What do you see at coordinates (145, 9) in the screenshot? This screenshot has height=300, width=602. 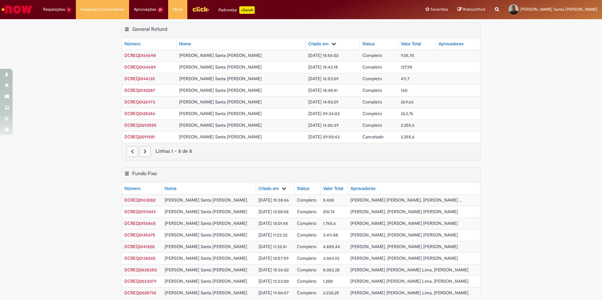 I see `span: Aprovações` at bounding box center [145, 9].